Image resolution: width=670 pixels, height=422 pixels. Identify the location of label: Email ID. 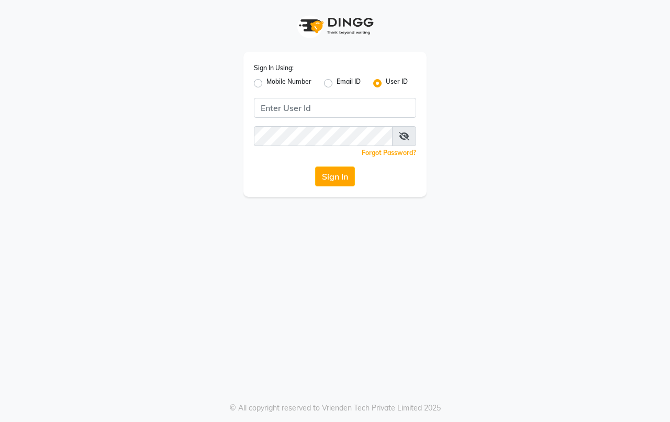
(349, 83).